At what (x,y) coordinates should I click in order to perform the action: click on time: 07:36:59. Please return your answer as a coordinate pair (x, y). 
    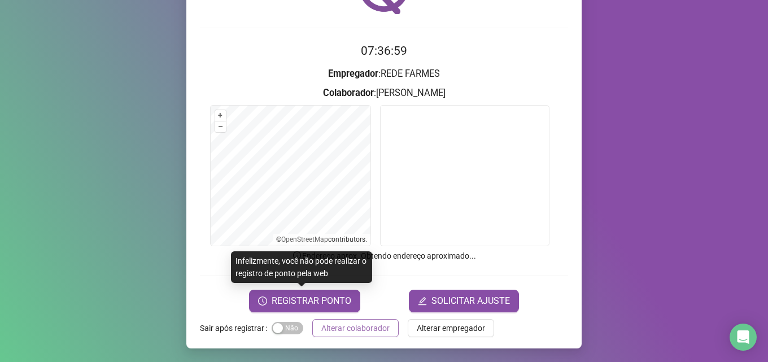
    Looking at the image, I should click on (384, 51).